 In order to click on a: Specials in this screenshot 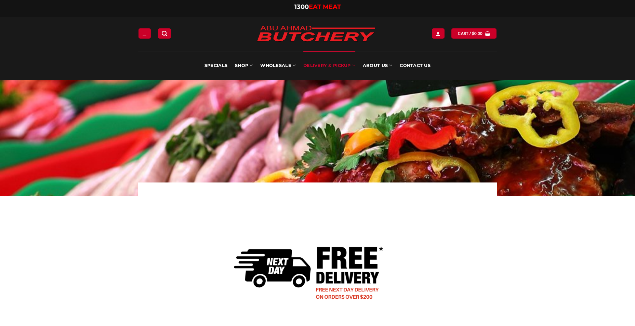, I will do `click(216, 66)`.